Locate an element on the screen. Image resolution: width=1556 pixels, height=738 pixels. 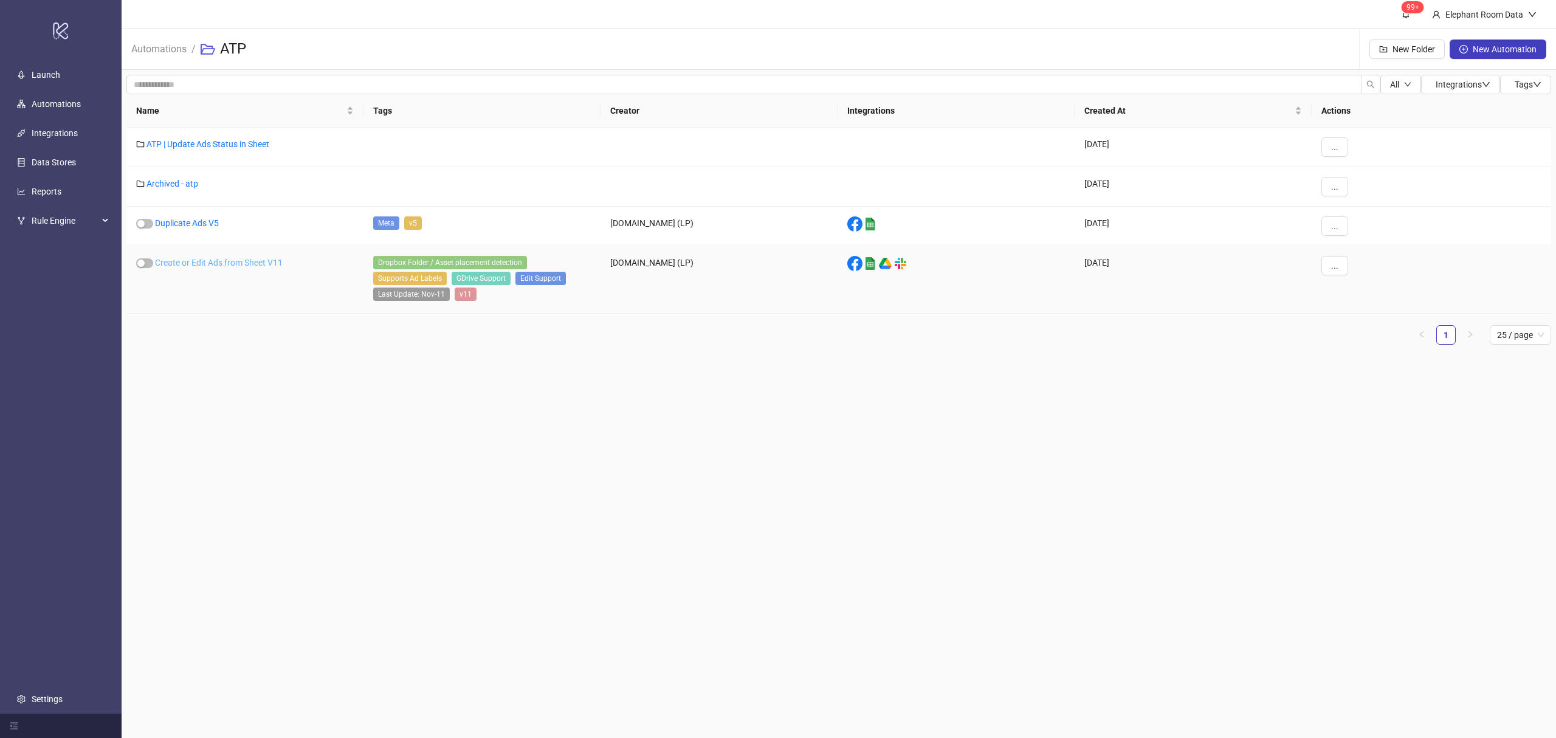
span: menu-fold is located at coordinates (14, 726).